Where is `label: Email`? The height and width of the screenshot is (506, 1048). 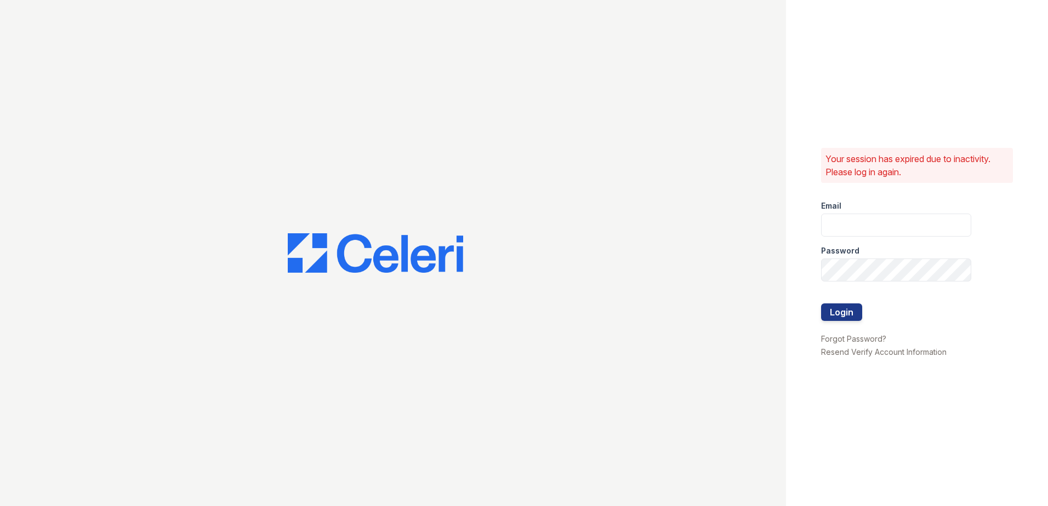 label: Email is located at coordinates (831, 206).